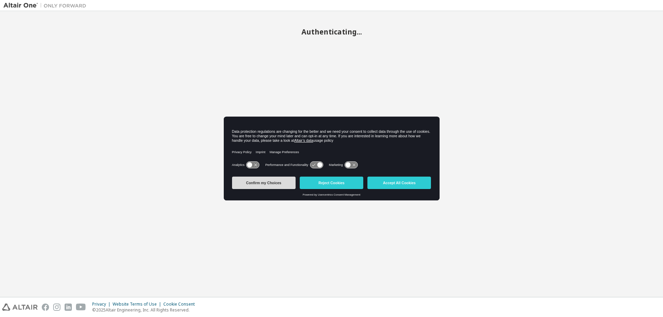  I want to click on div: Website Terms of Use, so click(138, 304).